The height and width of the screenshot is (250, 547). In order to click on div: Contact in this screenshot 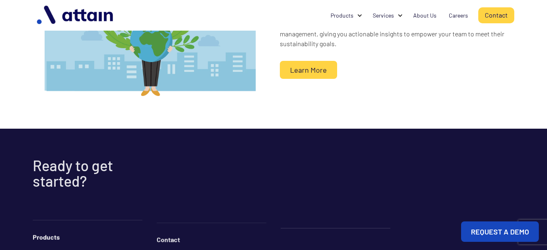, I will do `click(211, 240)`.